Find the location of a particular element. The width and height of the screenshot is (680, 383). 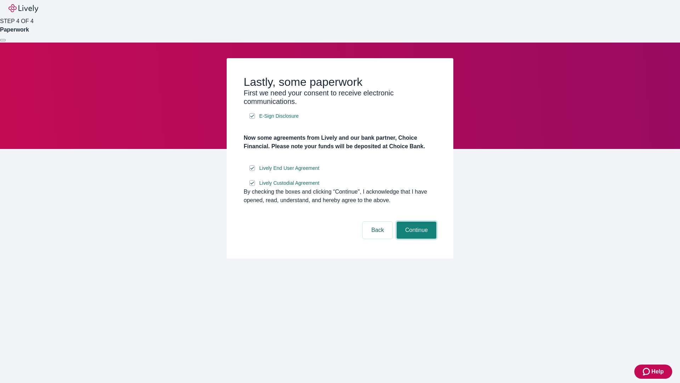

img: Lively is located at coordinates (23, 9).